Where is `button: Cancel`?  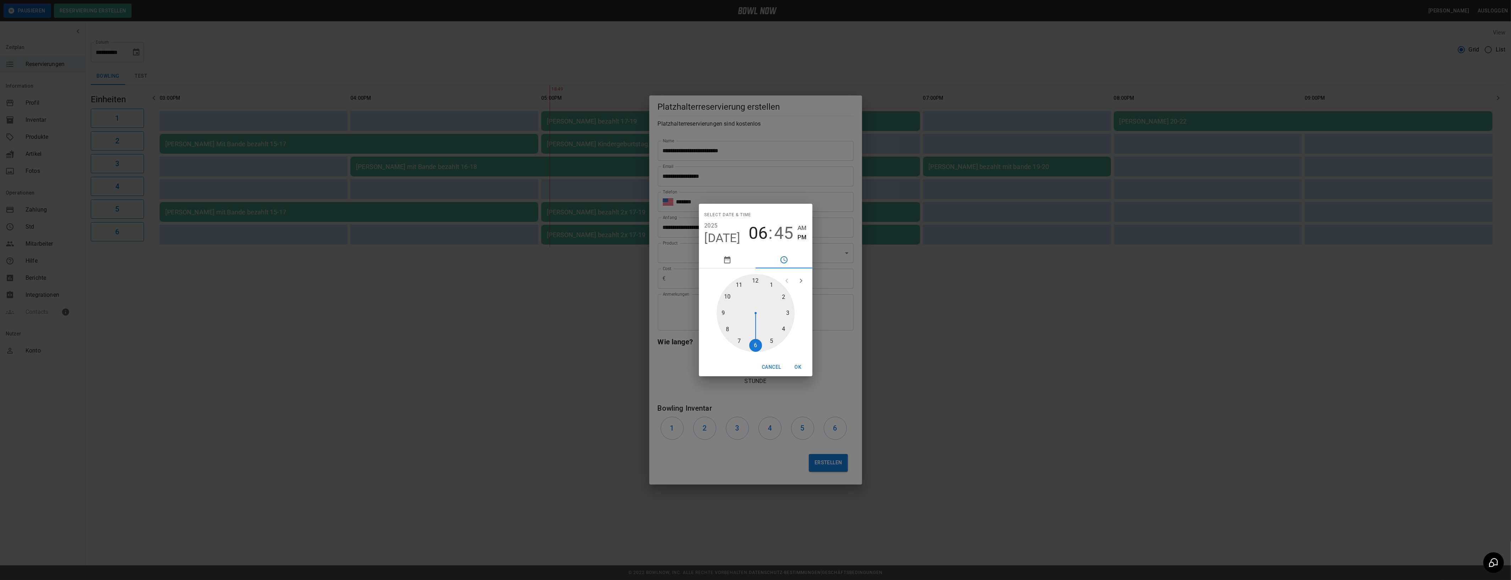
button: Cancel is located at coordinates (771, 367).